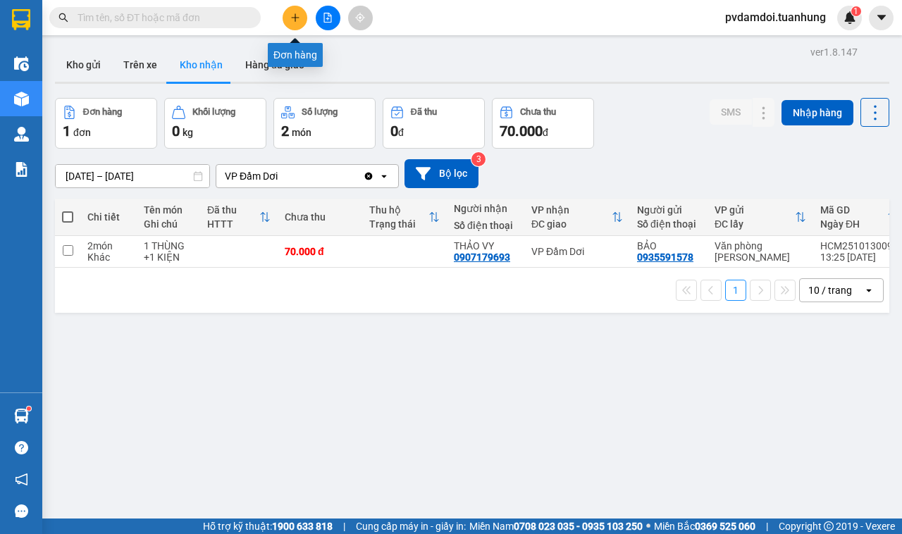 The height and width of the screenshot is (534, 902). What do you see at coordinates (21, 20) in the screenshot?
I see `img: logo-vxr` at bounding box center [21, 20].